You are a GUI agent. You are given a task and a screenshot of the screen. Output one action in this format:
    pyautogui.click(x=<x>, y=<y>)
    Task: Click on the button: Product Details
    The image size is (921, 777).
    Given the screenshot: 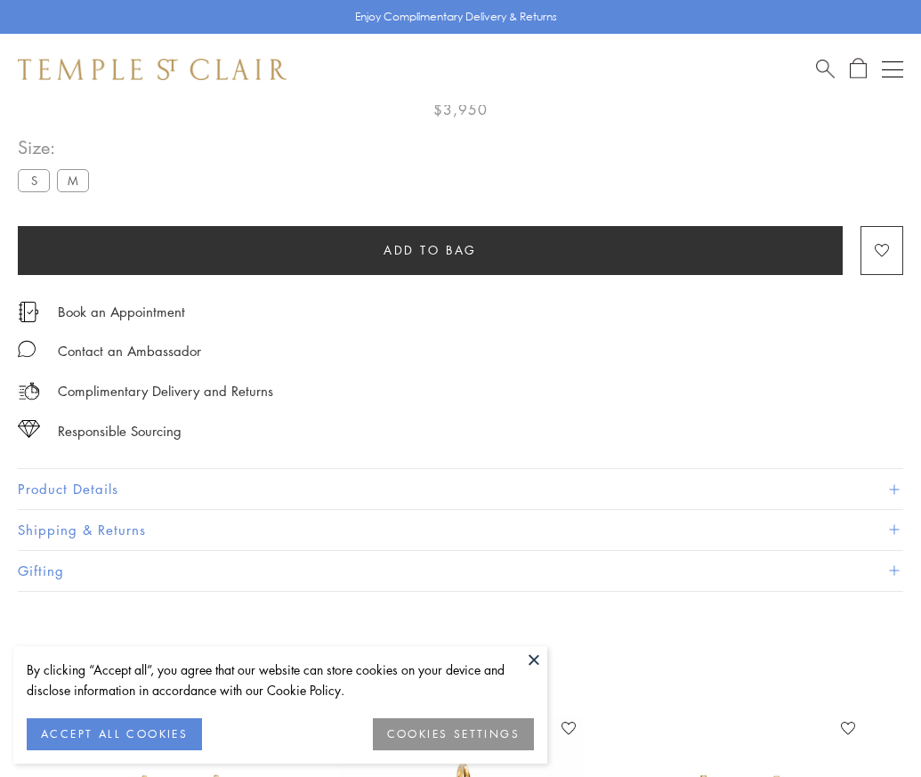 What is the action you would take?
    pyautogui.click(x=460, y=488)
    